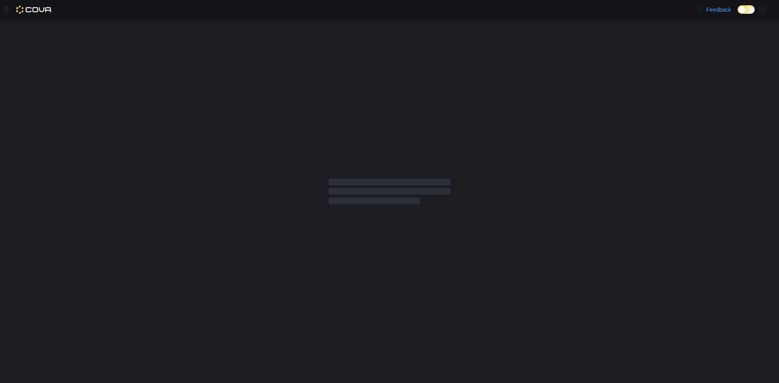 The height and width of the screenshot is (383, 779). What do you see at coordinates (746, 9) in the screenshot?
I see `input: Dark Mode` at bounding box center [746, 9].